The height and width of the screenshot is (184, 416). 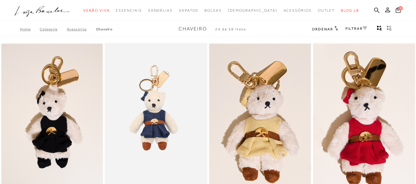 I want to click on button: 0, so click(x=398, y=11).